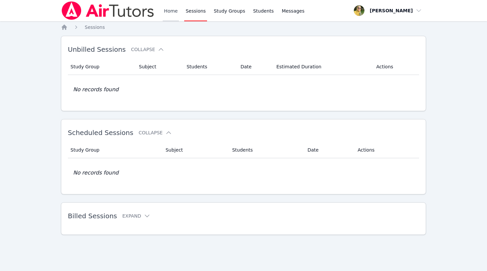 This screenshot has width=487, height=271. Describe the element at coordinates (108, 11) in the screenshot. I see `img: Air Tutors` at that location.